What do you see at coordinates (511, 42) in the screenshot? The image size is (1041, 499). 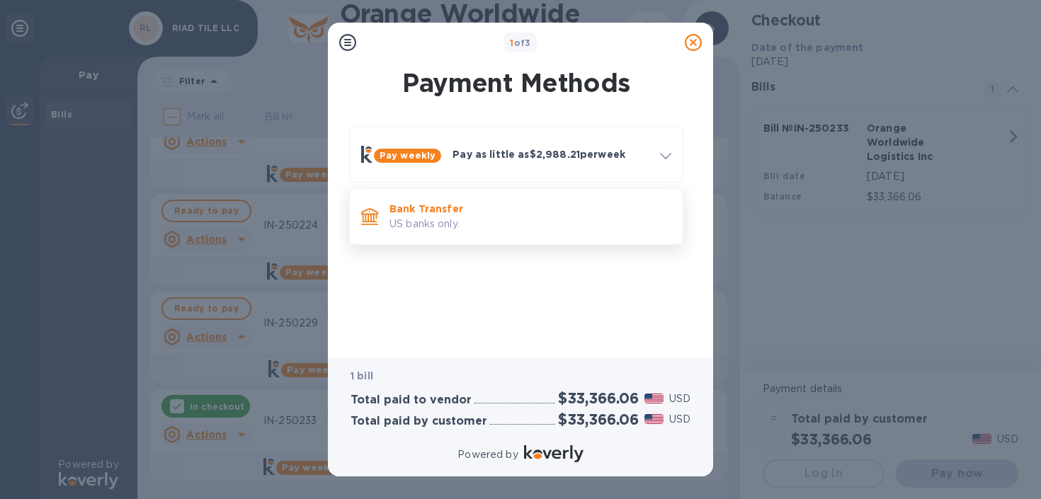 I see `span: 1` at bounding box center [511, 42].